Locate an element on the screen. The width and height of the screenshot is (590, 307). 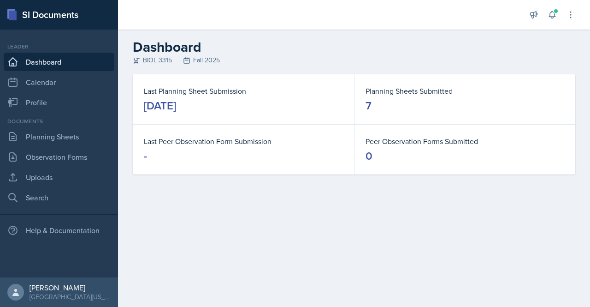
dt: Planning Sheets Submitted is located at coordinates (465, 91).